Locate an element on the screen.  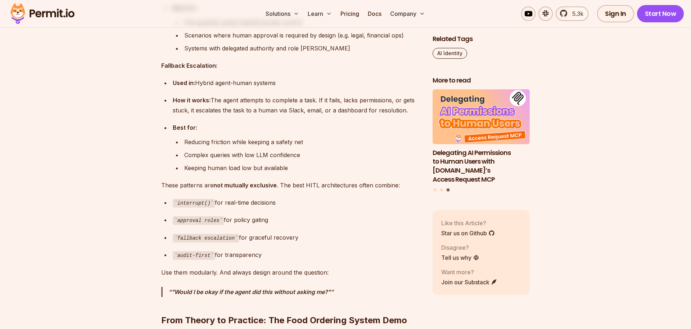
div: Complex queries with low LLM confidence is located at coordinates (303, 155).